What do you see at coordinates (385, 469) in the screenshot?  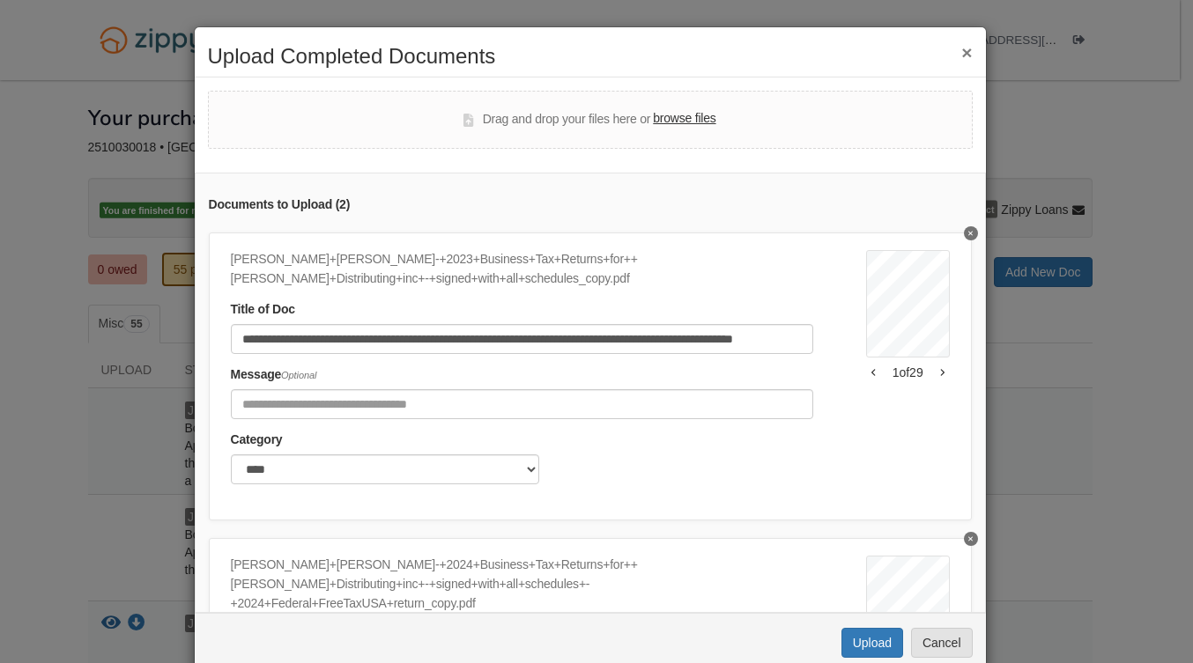 I see `select: Category` at bounding box center [385, 469].